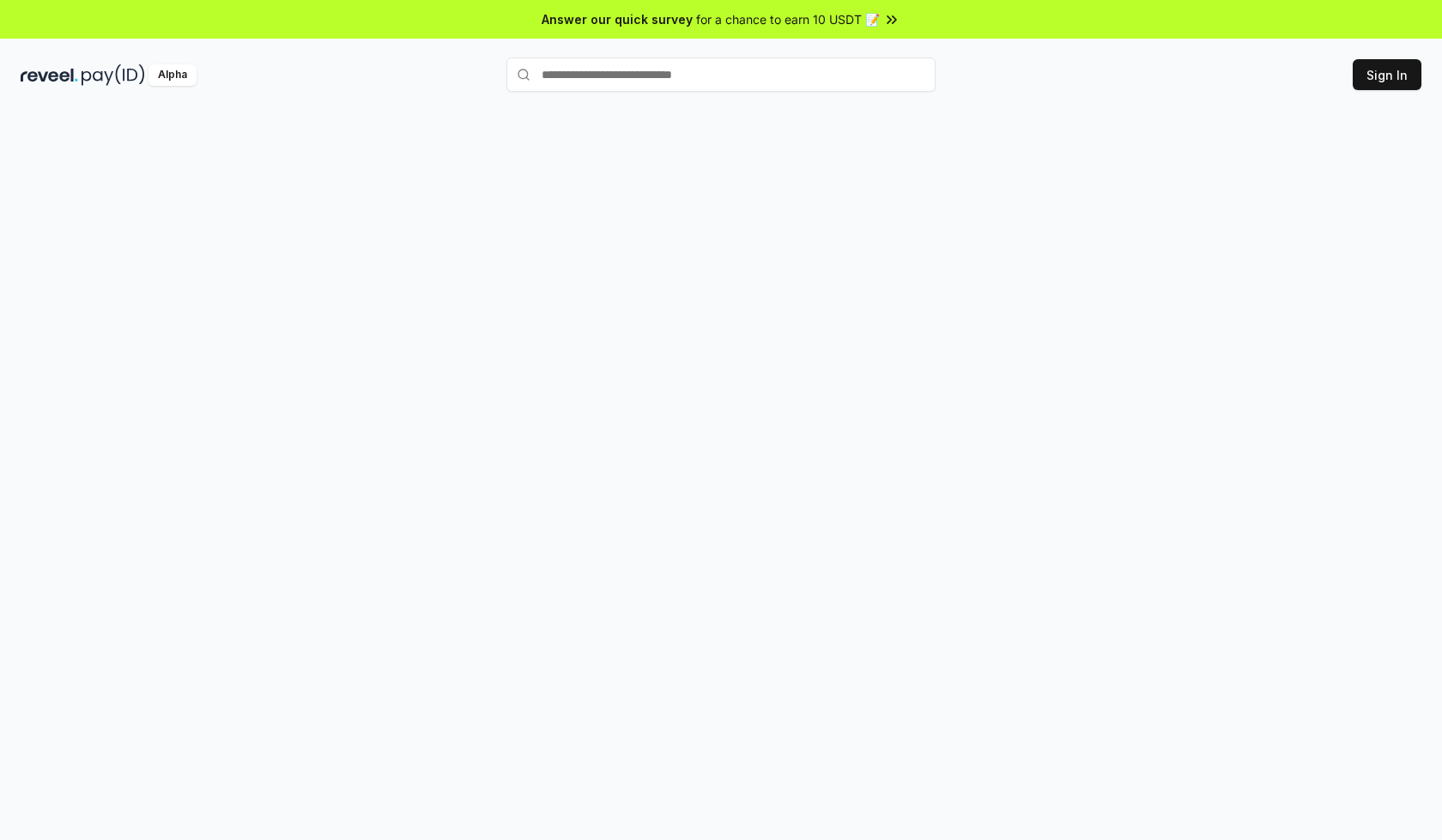 The image size is (1442, 840). What do you see at coordinates (617, 19) in the screenshot?
I see `span: Answer our quick survey` at bounding box center [617, 19].